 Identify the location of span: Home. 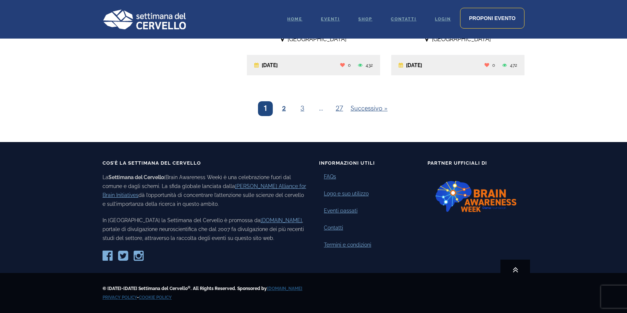
(295, 19).